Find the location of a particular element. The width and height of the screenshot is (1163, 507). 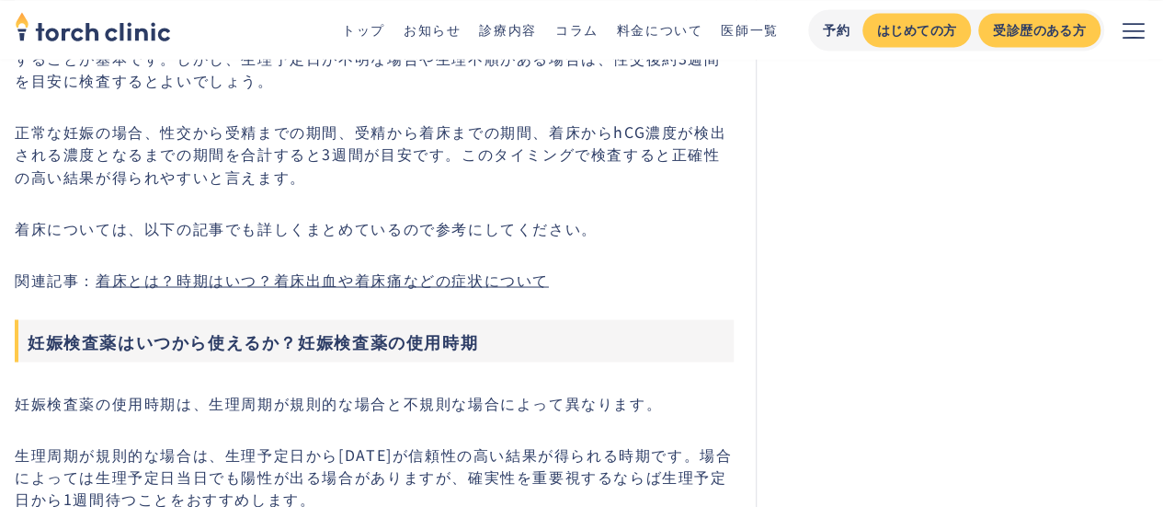

a: コラム is located at coordinates (577, 29).